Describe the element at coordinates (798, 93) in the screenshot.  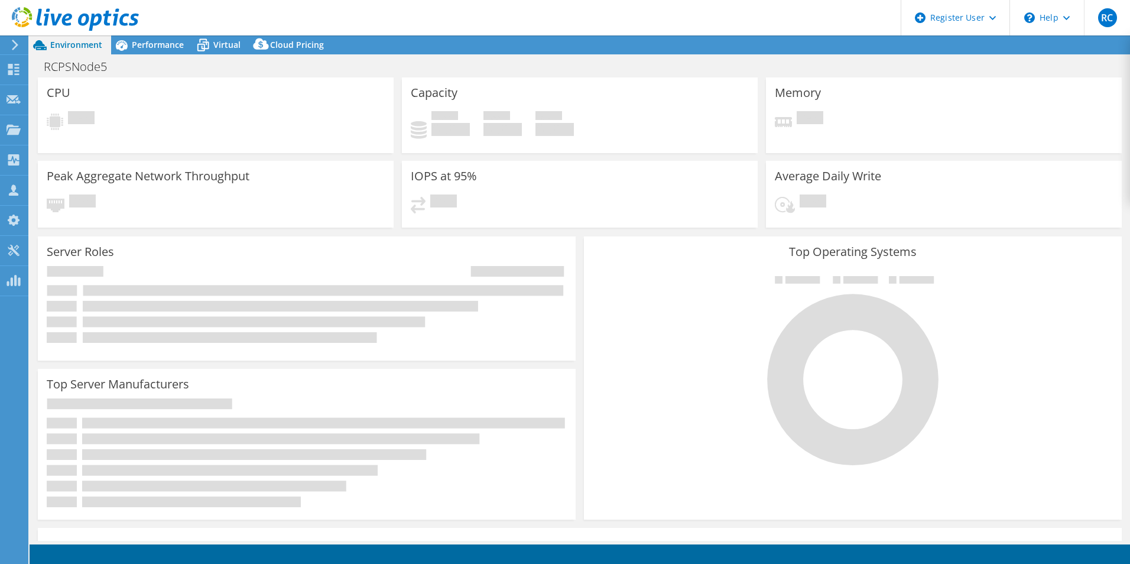
I see `h3: Memory` at that location.